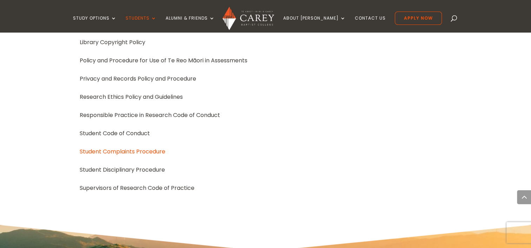 This screenshot has width=531, height=248. What do you see at coordinates (266, 79) in the screenshot?
I see `div: Privacy and Records Policy and Procedure` at bounding box center [266, 79].